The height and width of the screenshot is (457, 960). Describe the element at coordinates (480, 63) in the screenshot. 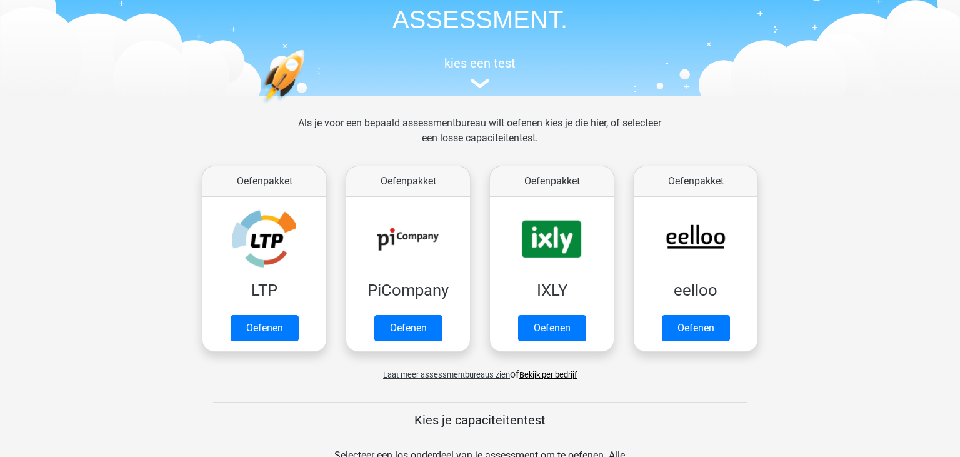

I see `h5: kies een test` at that location.